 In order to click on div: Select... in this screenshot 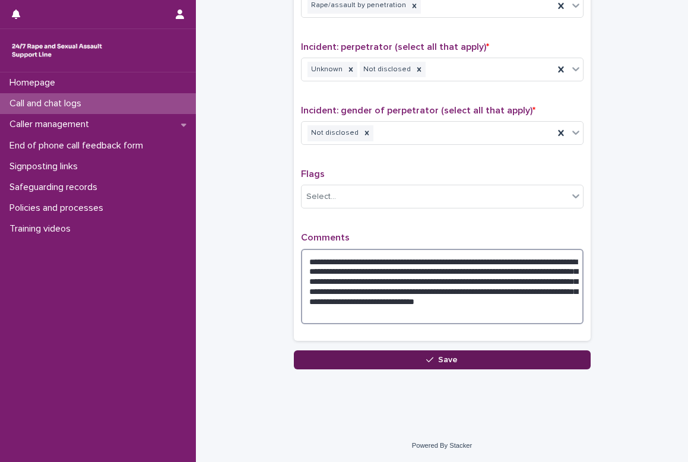, I will do `click(321, 197)`.